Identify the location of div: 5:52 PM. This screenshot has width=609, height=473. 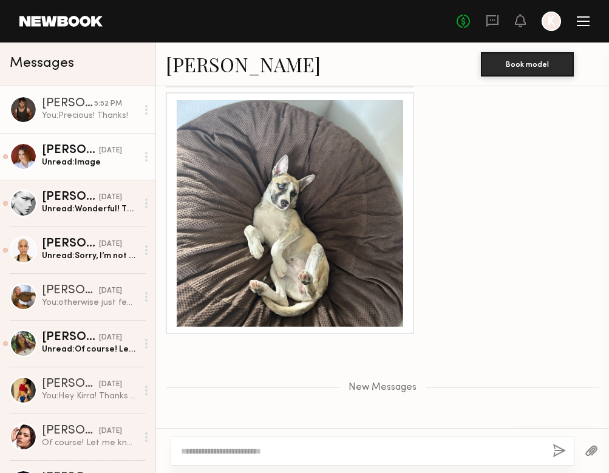
(108, 104).